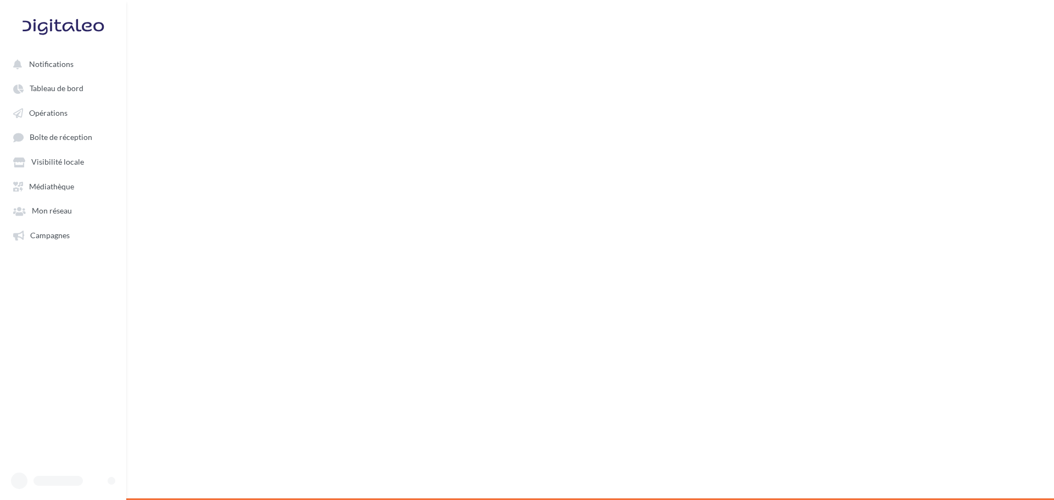 The image size is (1054, 500). I want to click on a: Opérations, so click(63, 113).